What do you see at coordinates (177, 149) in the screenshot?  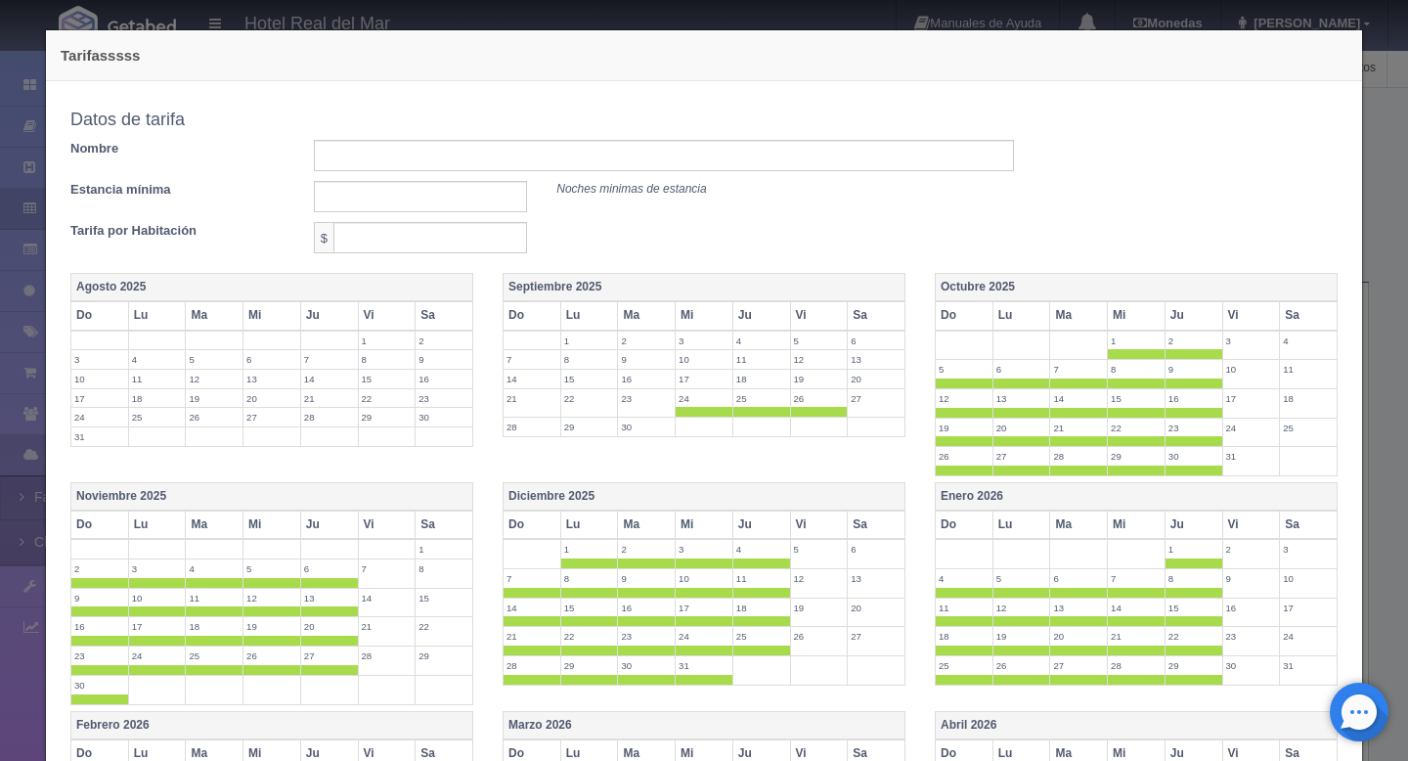 I see `label: Nombre` at bounding box center [177, 149].